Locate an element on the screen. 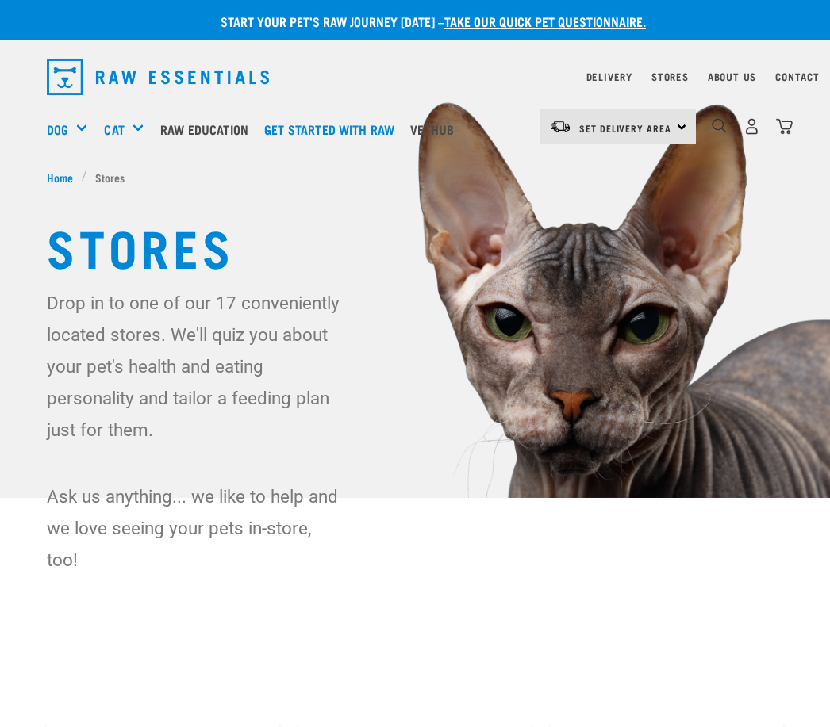 The width and height of the screenshot is (830, 727). a: Home is located at coordinates (64, 177).